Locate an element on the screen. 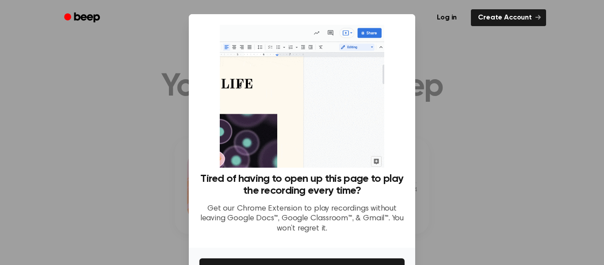 The image size is (604, 265). p: Get our Chrome Extension to play recordings without leaving Google Docs™, Google Classroom™, & Gm... is located at coordinates (302, 219).